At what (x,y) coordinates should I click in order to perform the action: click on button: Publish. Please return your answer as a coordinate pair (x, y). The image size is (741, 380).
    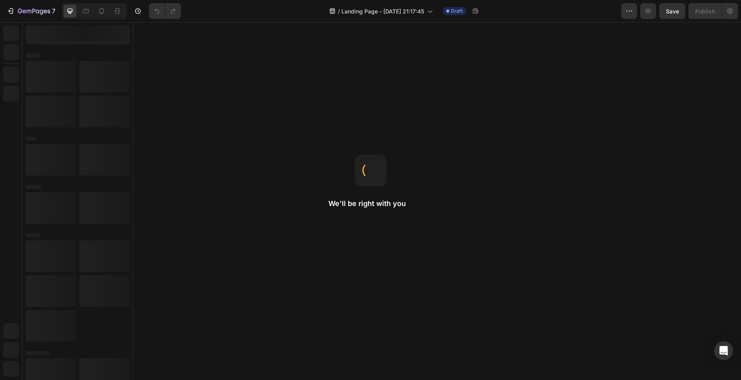
    Looking at the image, I should click on (705, 11).